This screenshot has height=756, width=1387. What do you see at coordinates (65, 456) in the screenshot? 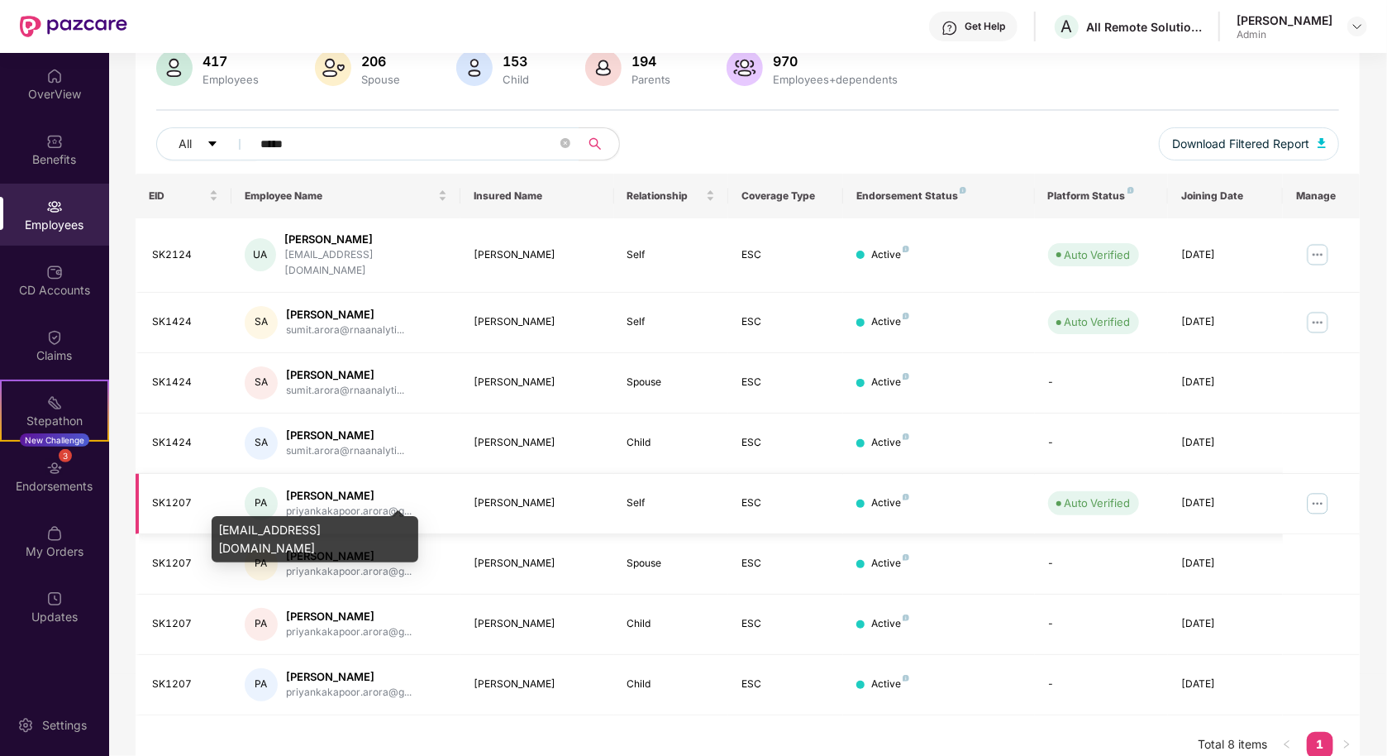
I see `div: 3` at bounding box center [65, 456].